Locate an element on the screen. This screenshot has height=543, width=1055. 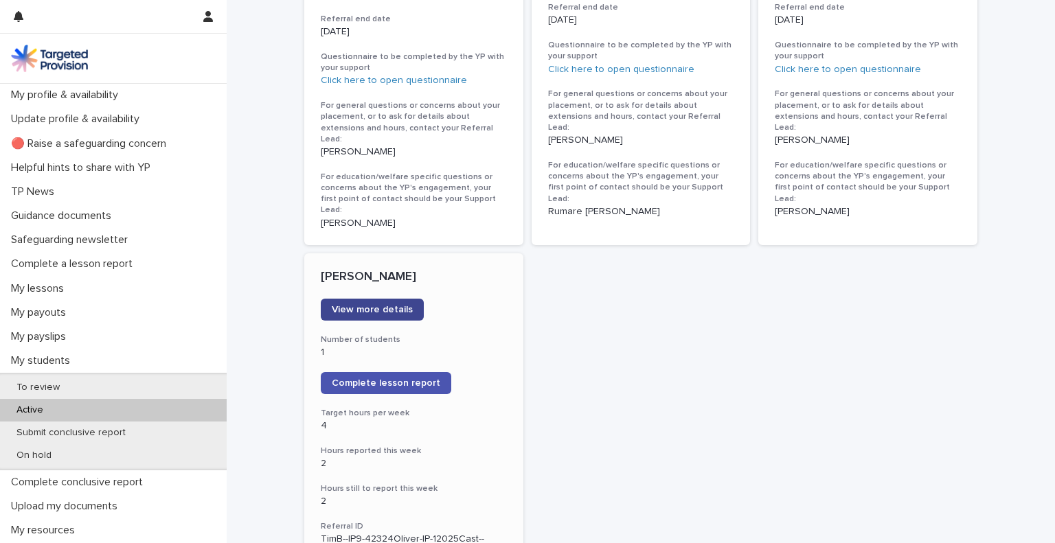
p: Guidance documents is located at coordinates (64, 216).